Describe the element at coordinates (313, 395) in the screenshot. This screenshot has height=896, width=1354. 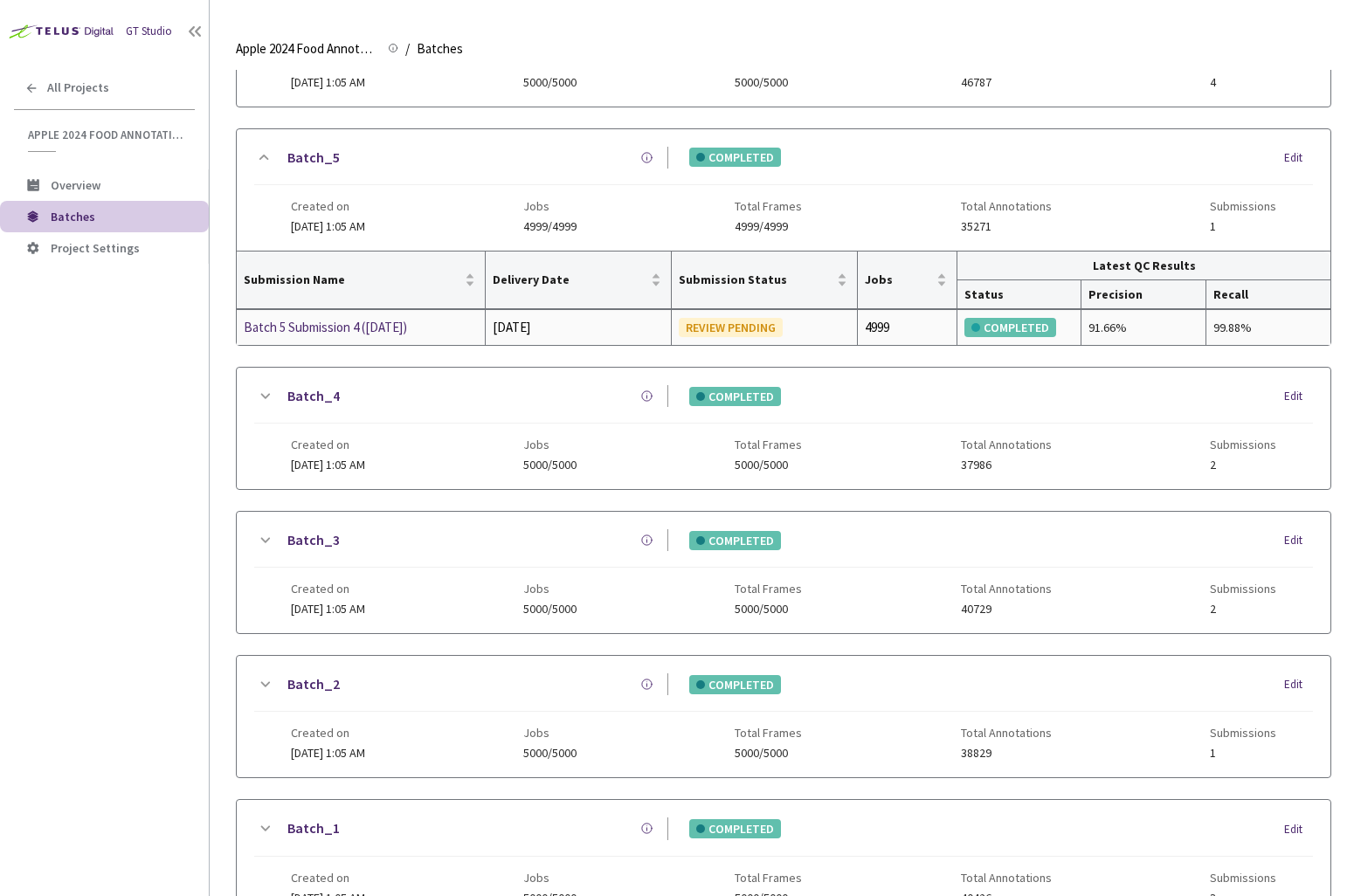
I see `a: Batch_4` at that location.